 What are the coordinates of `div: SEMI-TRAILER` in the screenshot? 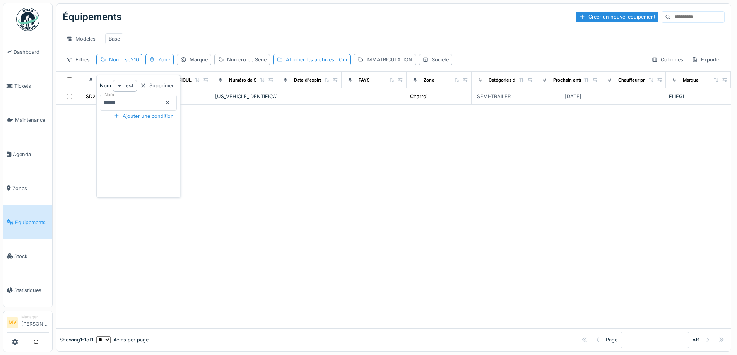 It's located at (493, 96).